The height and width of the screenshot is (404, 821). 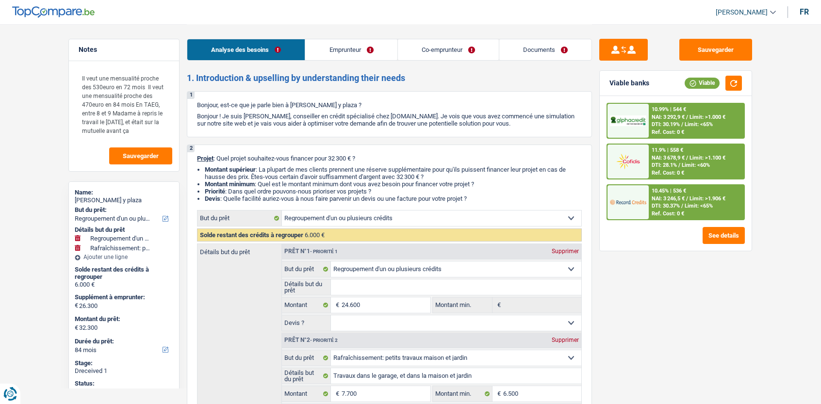 What do you see at coordinates (215, 191) in the screenshot?
I see `strong: Priorité` at bounding box center [215, 191].